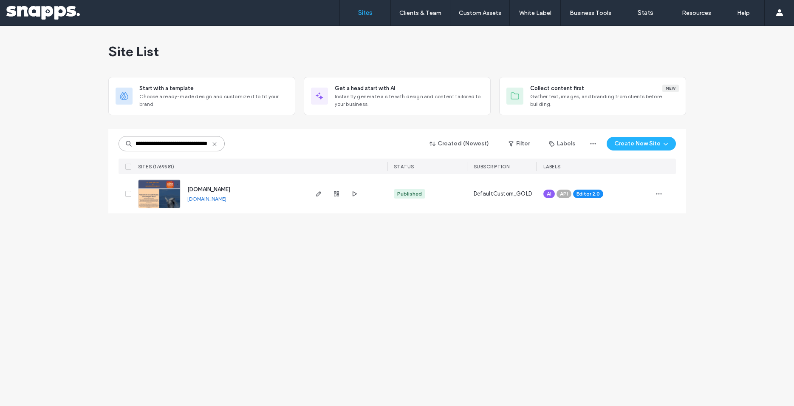 The height and width of the screenshot is (406, 794). What do you see at coordinates (366, 13) in the screenshot?
I see `label: Sites` at bounding box center [366, 13].